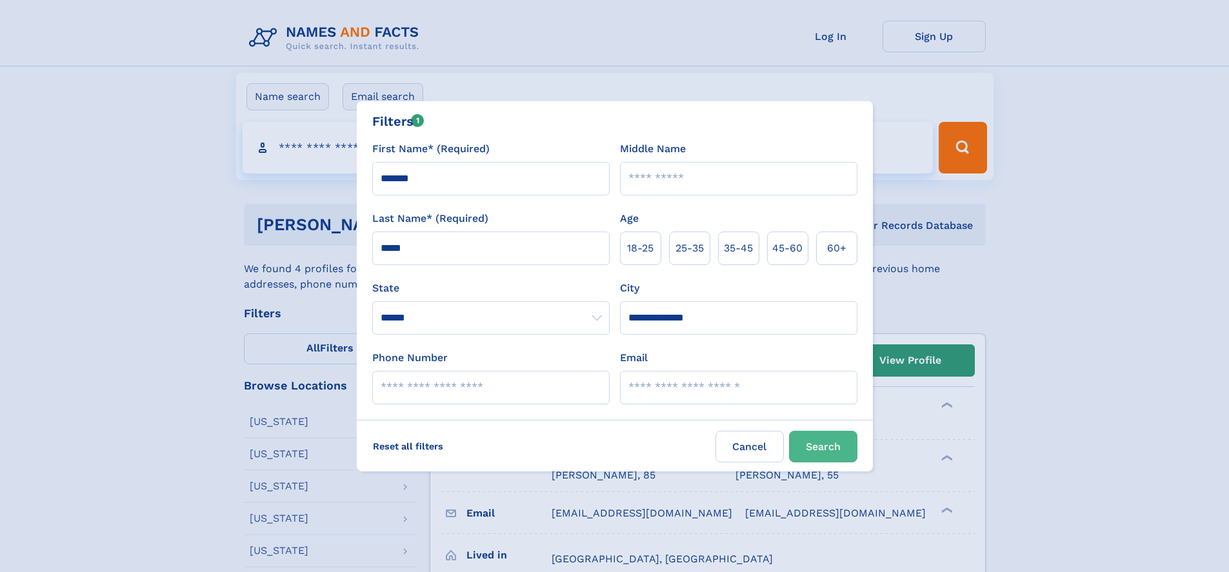 The image size is (1229, 572). Describe the element at coordinates (430, 219) in the screenshot. I see `label: Last Name* (Required)` at that location.